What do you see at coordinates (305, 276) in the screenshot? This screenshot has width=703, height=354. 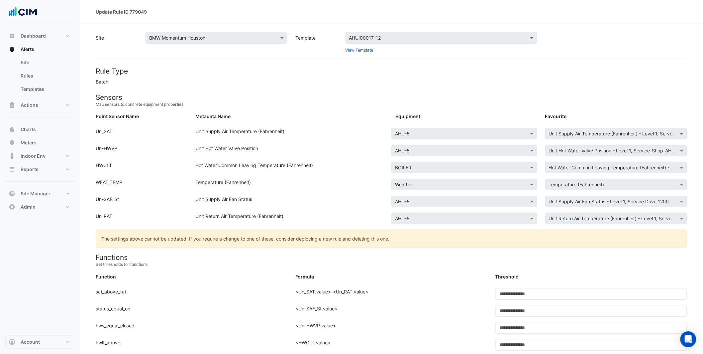 I see `strong: Formula` at bounding box center [305, 276].